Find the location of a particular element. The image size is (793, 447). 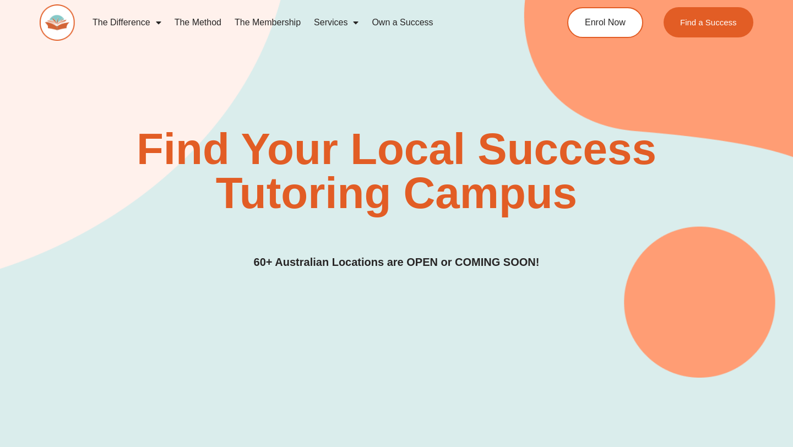

span: Enrol Now is located at coordinates (605, 23).